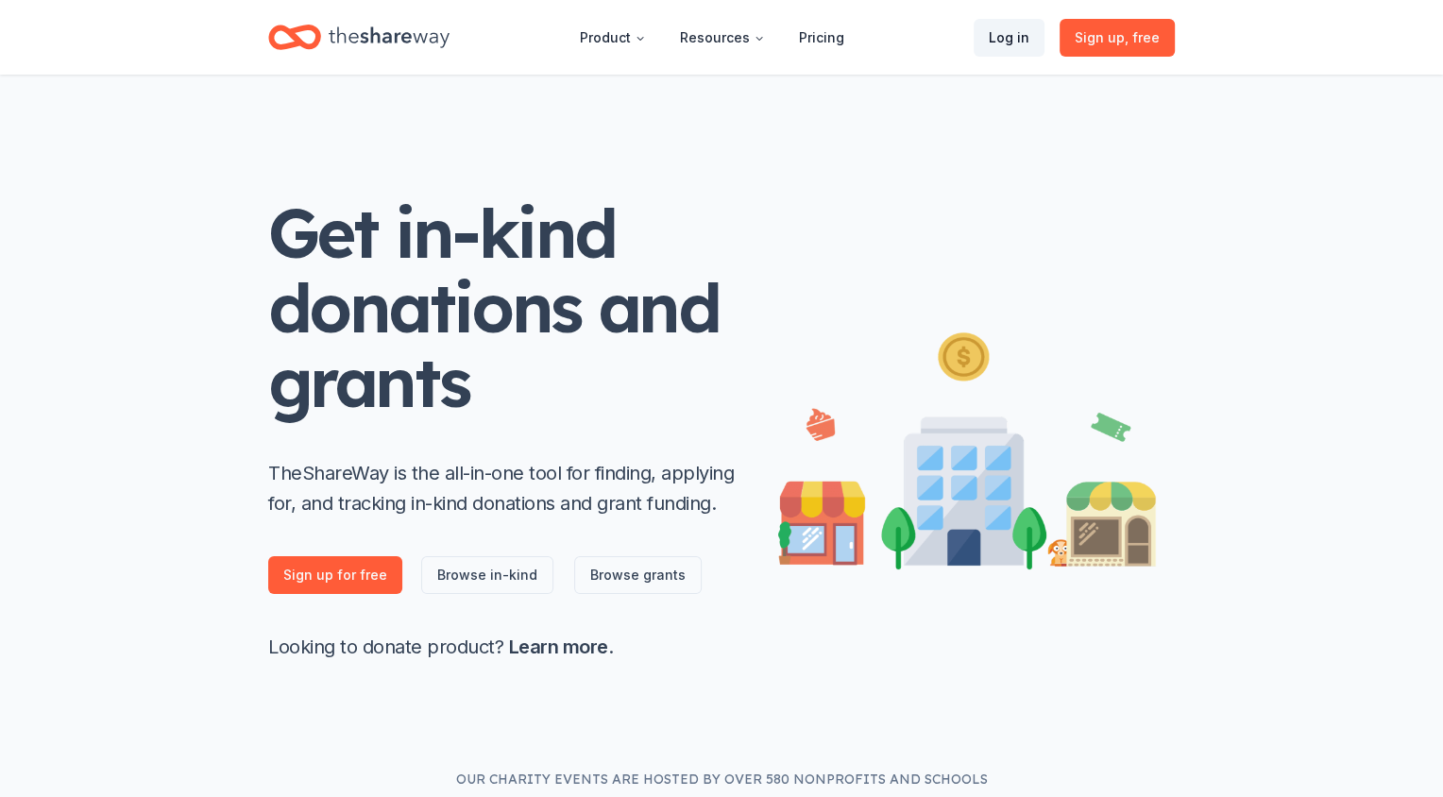 The image size is (1443, 797). I want to click on p: Looking to donate product? ., so click(504, 647).